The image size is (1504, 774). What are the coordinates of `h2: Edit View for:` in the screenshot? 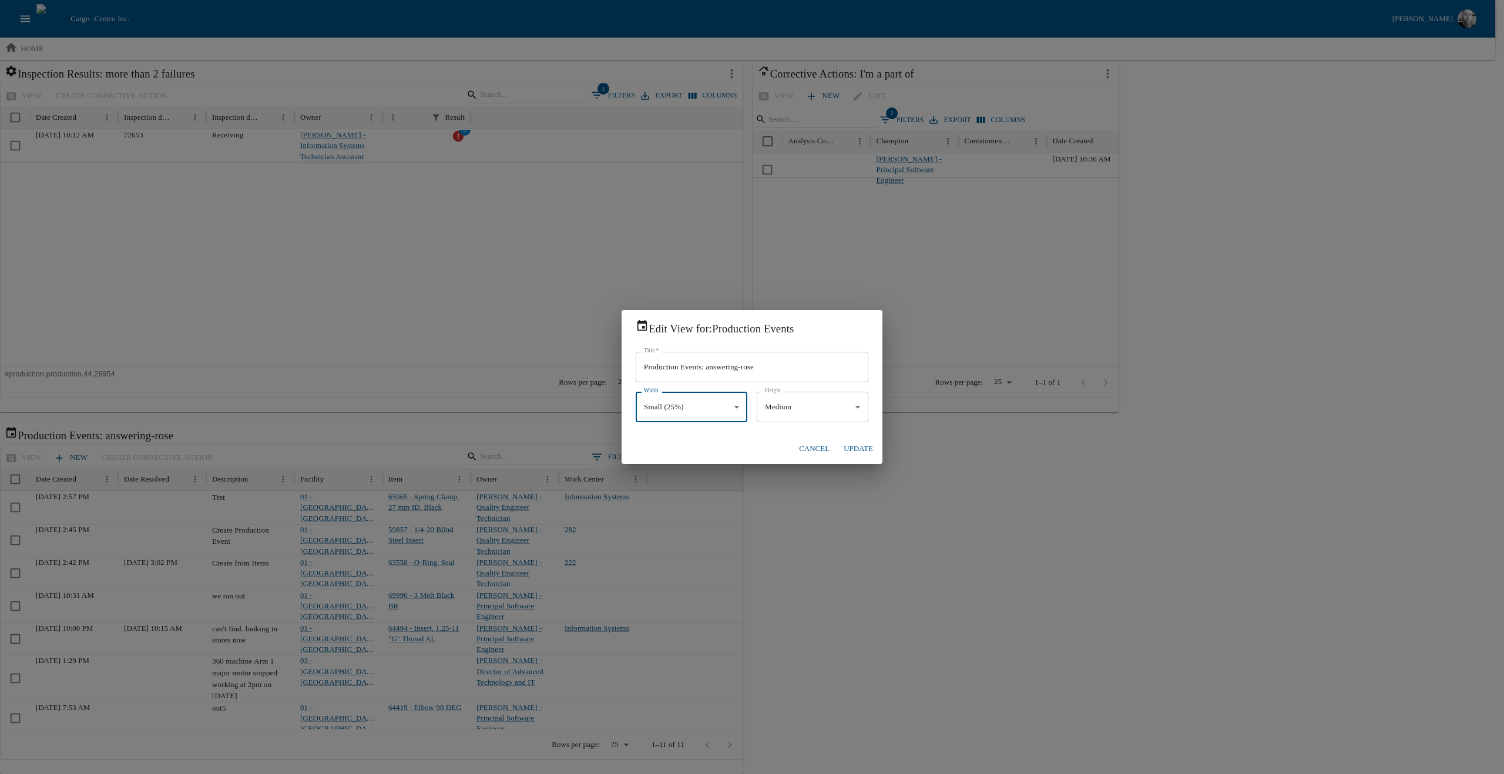 It's located at (752, 328).